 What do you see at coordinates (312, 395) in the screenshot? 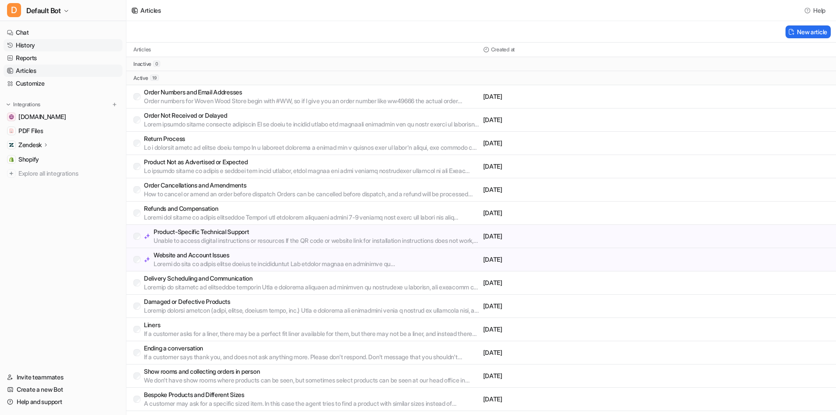
I see `p: Bespoke Products and Different Sizes` at bounding box center [312, 395].